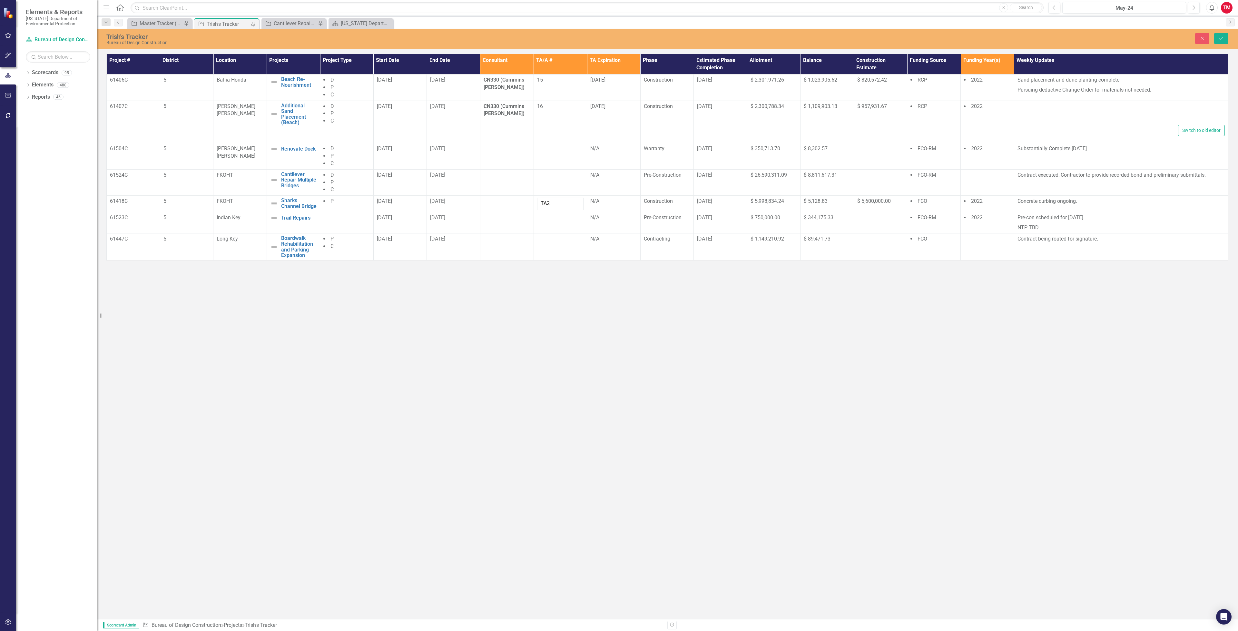  What do you see at coordinates (227, 239) in the screenshot?
I see `span: Long Key` at bounding box center [227, 239].